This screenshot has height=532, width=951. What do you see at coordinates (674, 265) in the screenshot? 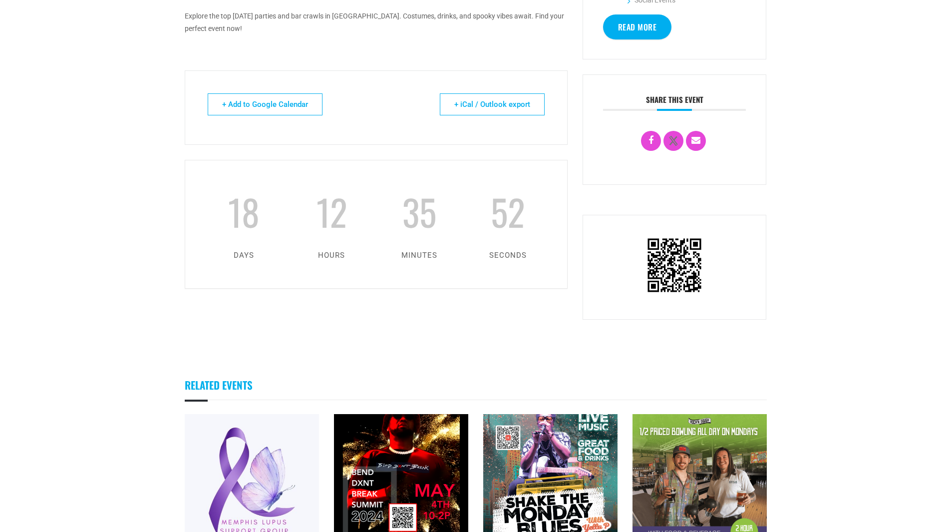
I see `img: QR Code` at bounding box center [674, 265].